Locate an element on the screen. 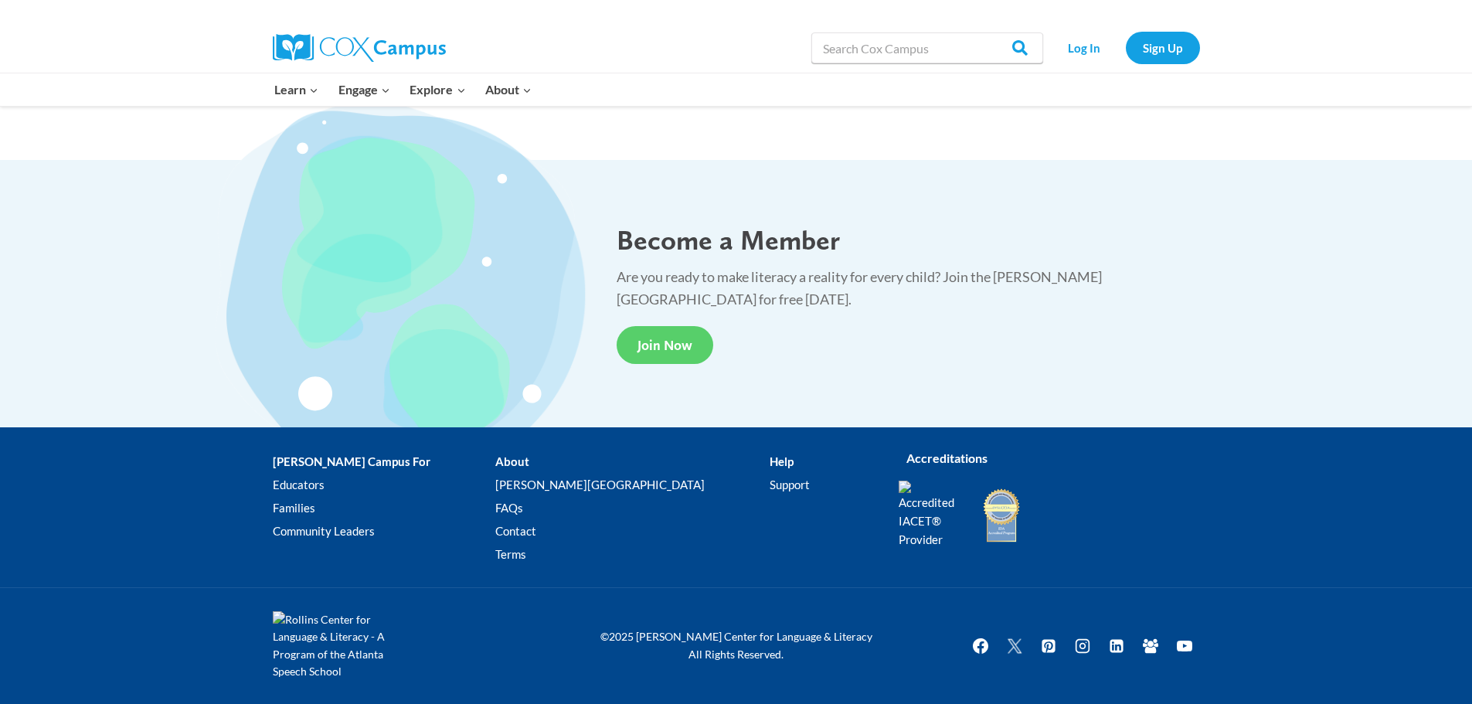 Image resolution: width=1472 pixels, height=704 pixels. img: Cox Campus is located at coordinates (359, 48).